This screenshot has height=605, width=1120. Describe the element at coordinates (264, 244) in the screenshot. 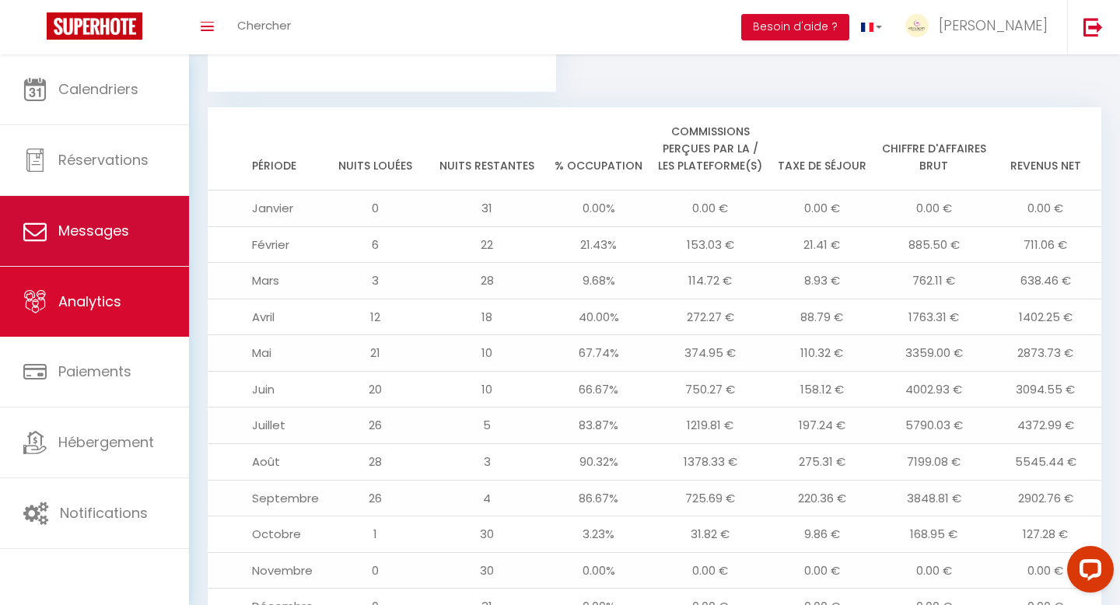

I see `td: Février` at that location.